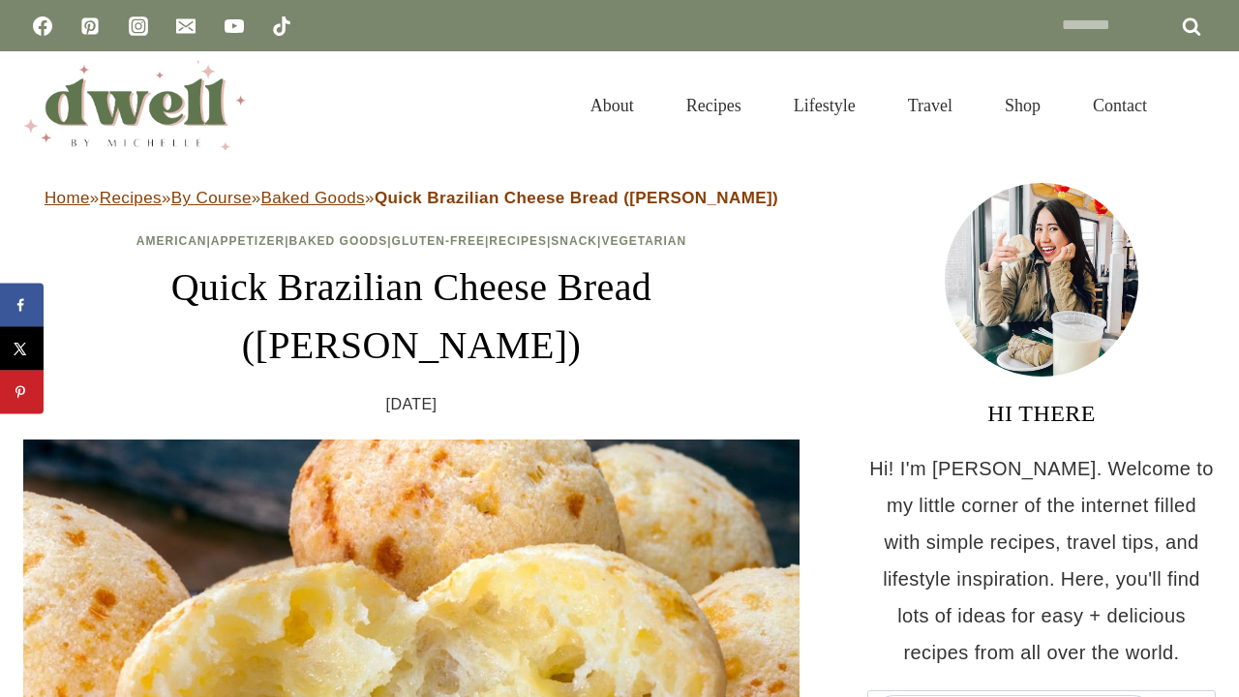 This screenshot has height=697, width=1239. Describe the element at coordinates (43, 26) in the screenshot. I see `a: Facebook` at that location.